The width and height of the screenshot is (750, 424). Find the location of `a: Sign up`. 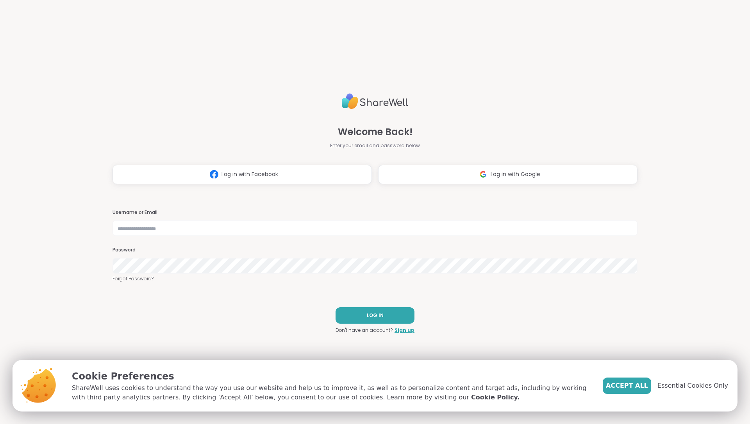

a: Sign up is located at coordinates (404, 331).